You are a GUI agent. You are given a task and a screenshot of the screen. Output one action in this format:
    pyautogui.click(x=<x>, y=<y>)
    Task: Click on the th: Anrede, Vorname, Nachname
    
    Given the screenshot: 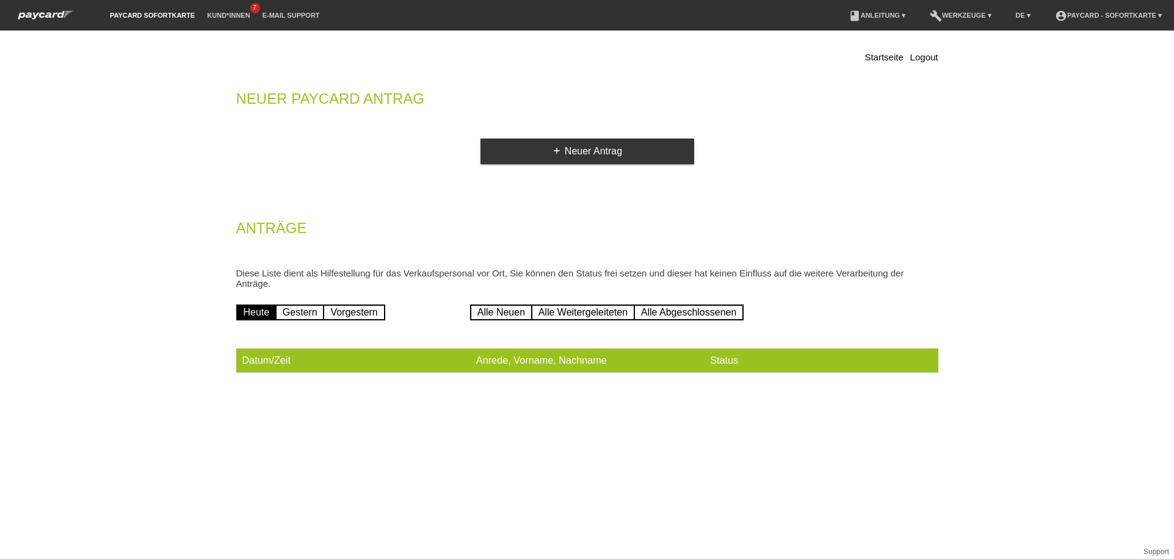 What is the action you would take?
    pyautogui.click(x=587, y=361)
    